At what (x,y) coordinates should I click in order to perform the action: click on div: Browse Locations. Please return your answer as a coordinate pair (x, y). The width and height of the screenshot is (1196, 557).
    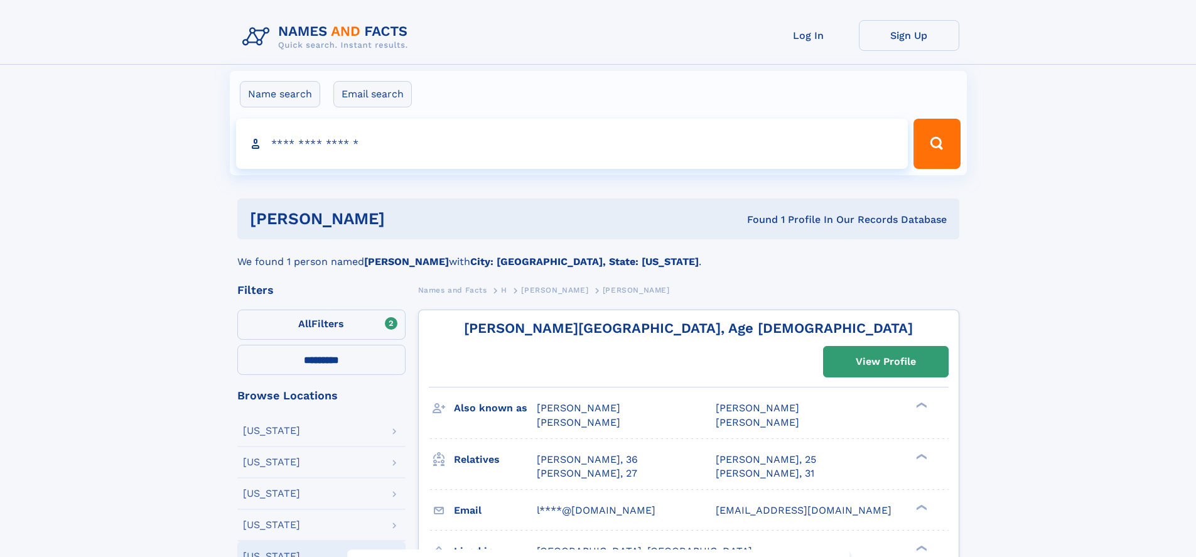
    Looking at the image, I should click on (321, 396).